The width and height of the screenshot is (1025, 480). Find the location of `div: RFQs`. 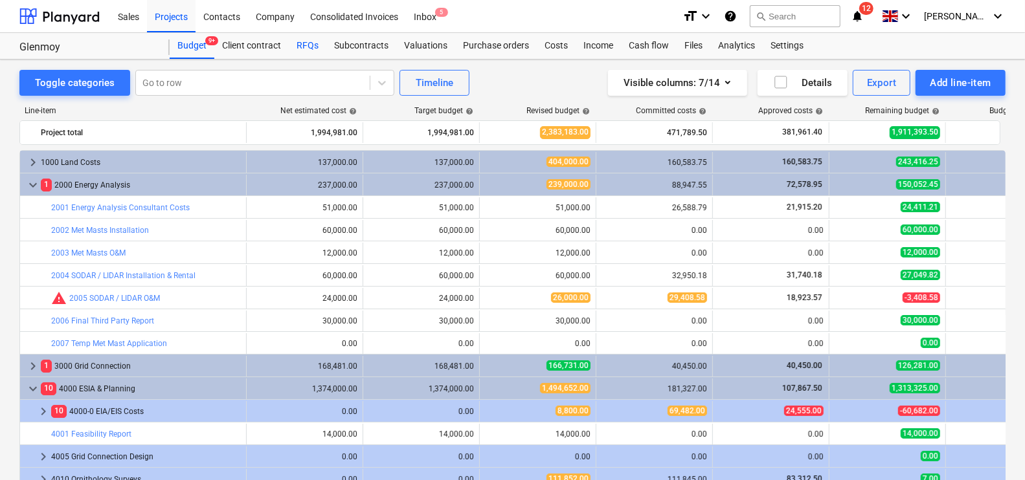

div: RFQs is located at coordinates (308, 46).